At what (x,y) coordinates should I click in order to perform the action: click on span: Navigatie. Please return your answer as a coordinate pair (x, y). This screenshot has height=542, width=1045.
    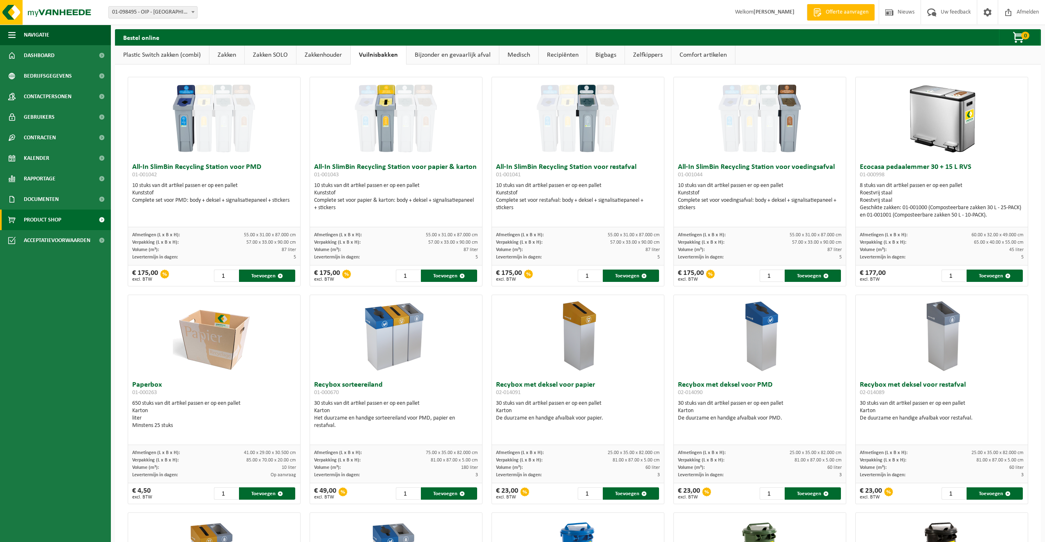
    Looking at the image, I should click on (37, 35).